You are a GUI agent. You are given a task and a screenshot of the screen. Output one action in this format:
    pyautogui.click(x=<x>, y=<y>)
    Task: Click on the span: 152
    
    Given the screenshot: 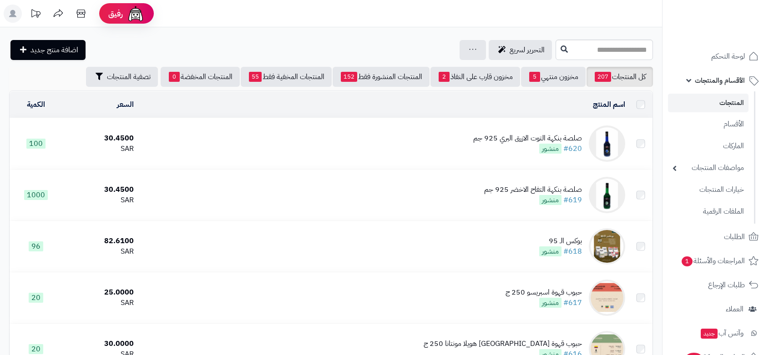 What is the action you would take?
    pyautogui.click(x=349, y=77)
    